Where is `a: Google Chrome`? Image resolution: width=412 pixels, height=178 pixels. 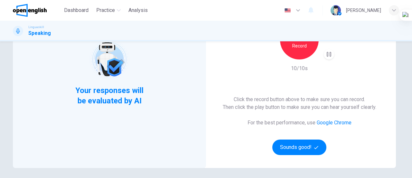 a: Google Chrome is located at coordinates (335, 122).